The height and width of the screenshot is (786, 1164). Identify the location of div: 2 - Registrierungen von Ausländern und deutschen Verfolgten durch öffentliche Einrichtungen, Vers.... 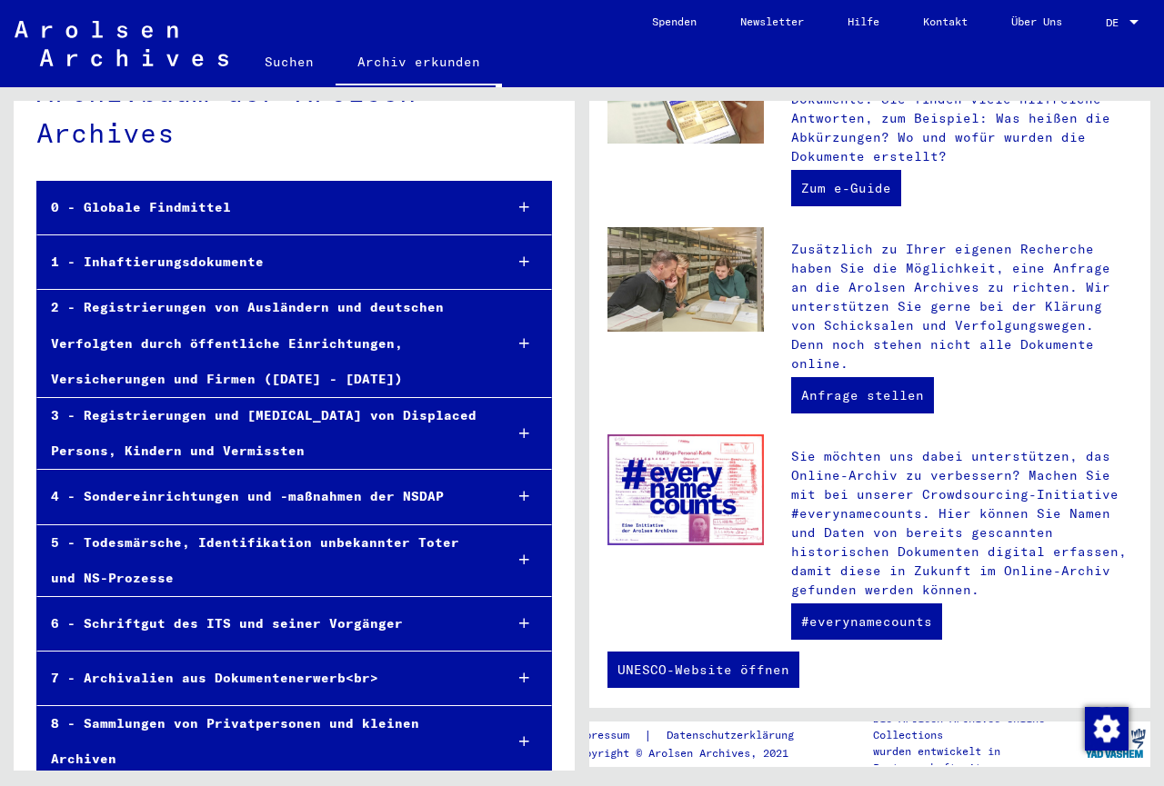
(263, 344).